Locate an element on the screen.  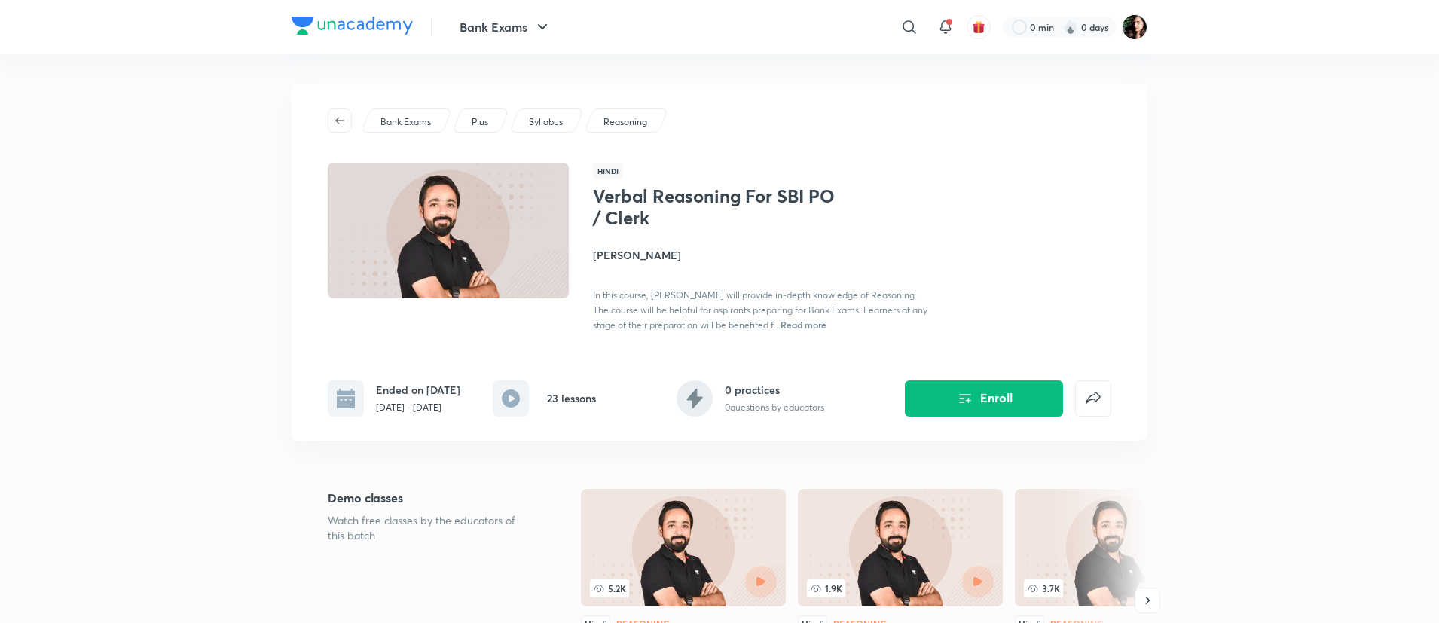
button: Enroll is located at coordinates (984, 399).